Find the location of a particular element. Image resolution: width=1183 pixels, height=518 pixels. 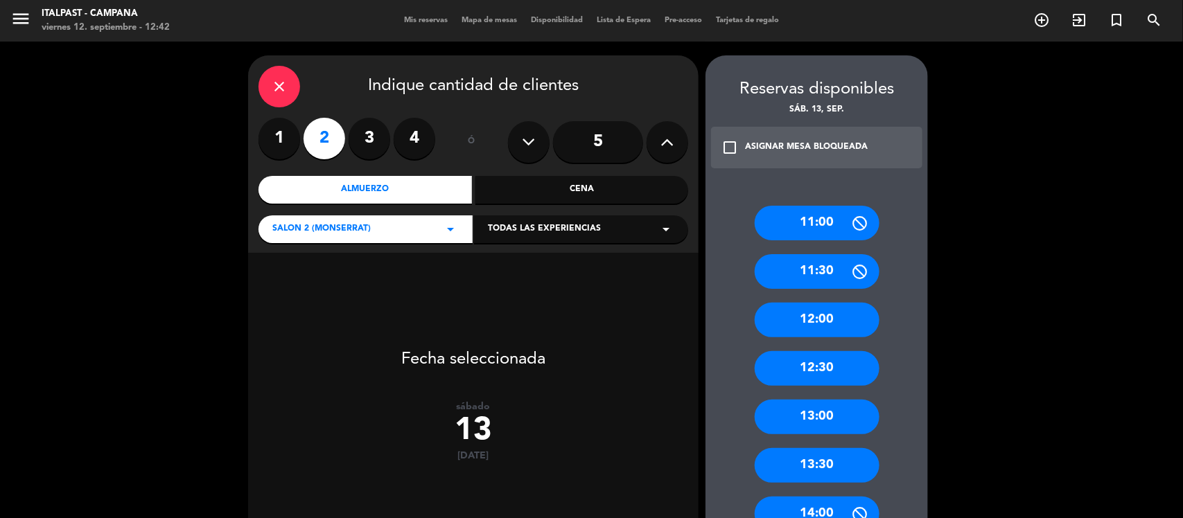

label: 2 is located at coordinates (324, 139).